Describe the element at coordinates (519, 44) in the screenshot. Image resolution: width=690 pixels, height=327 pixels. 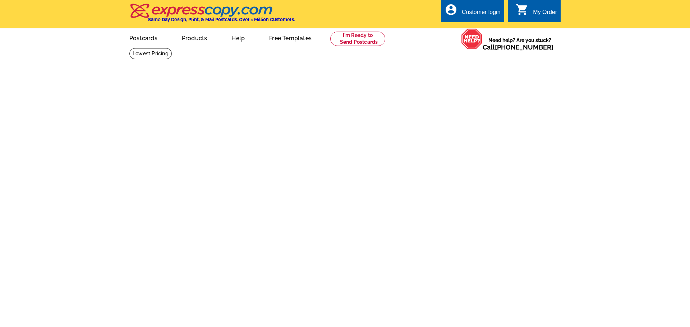
I see `span: Need help? Are you stuck?` at that location.